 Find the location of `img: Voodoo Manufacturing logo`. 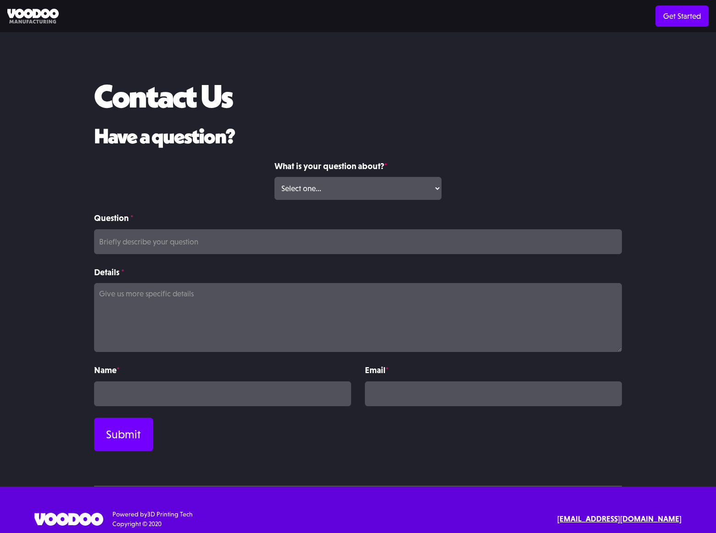

img: Voodoo Manufacturing logo is located at coordinates (33, 16).